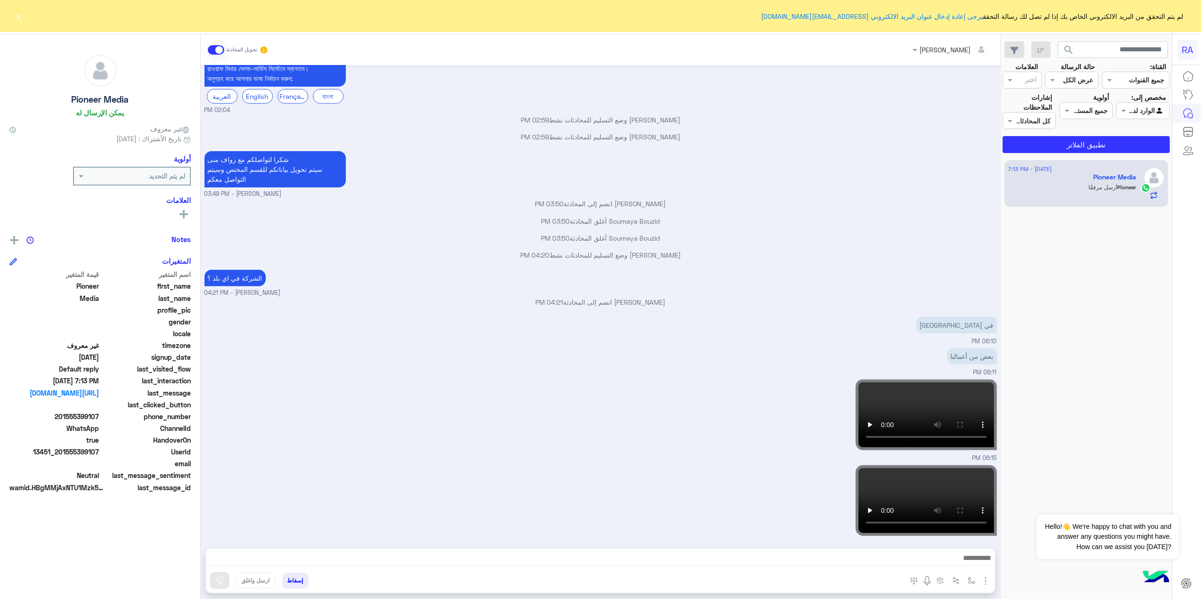 This screenshot has width=1201, height=599. I want to click on h6: أولوية, so click(182, 159).